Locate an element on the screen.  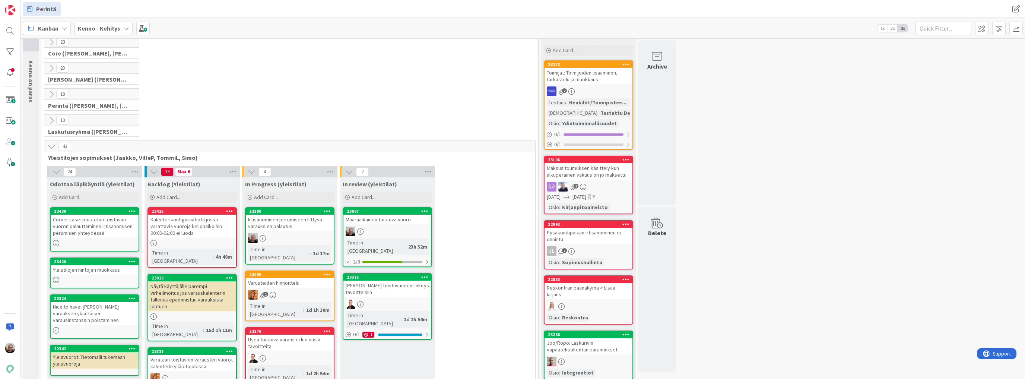
div: 0/1 is located at coordinates (588, 134).